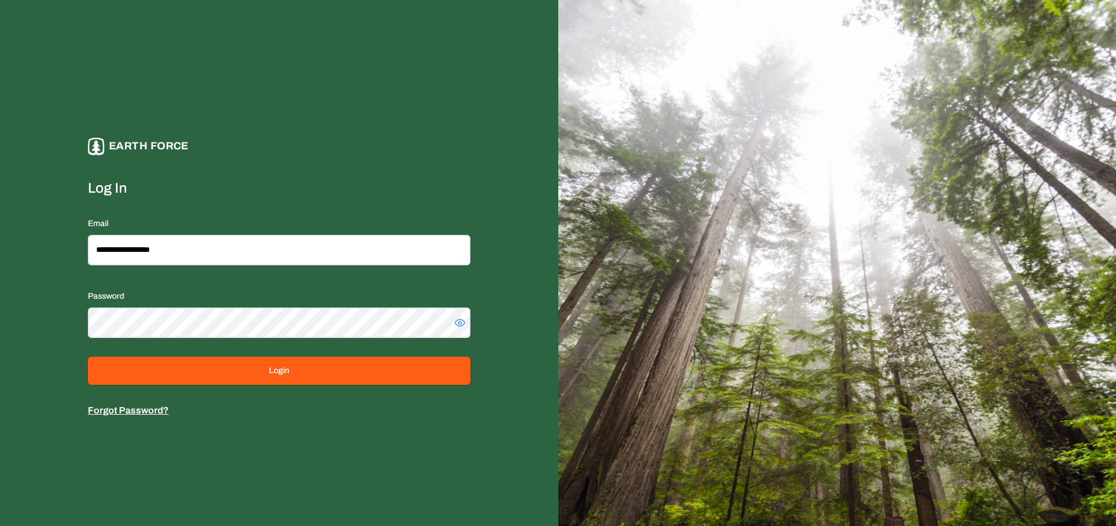 This screenshot has height=526, width=1116. I want to click on label: Password, so click(106, 296).